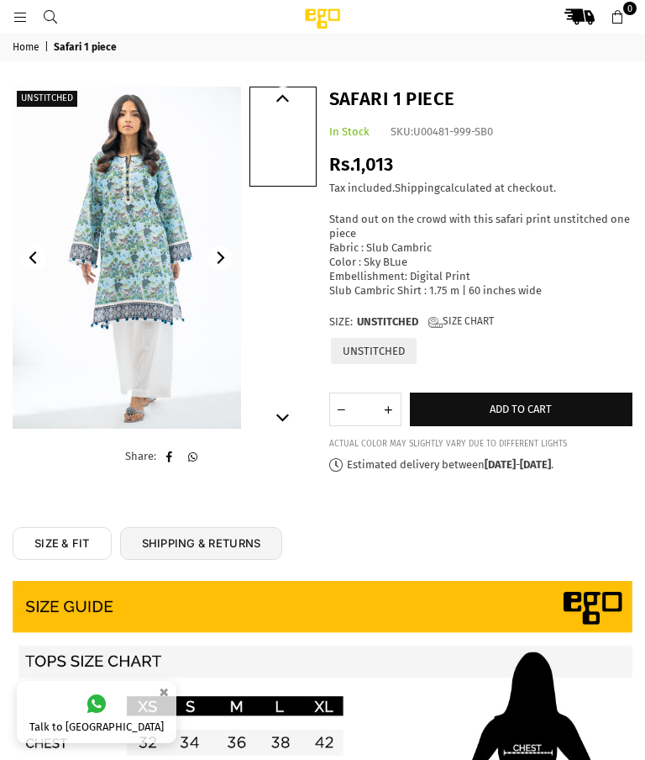  What do you see at coordinates (47, 98) in the screenshot?
I see `label: Unstitched` at bounding box center [47, 98].